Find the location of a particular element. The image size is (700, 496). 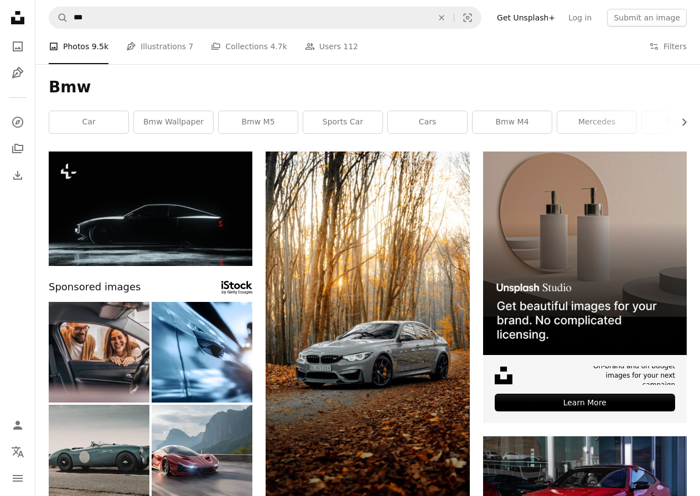

a: mercedes is located at coordinates (596, 122).